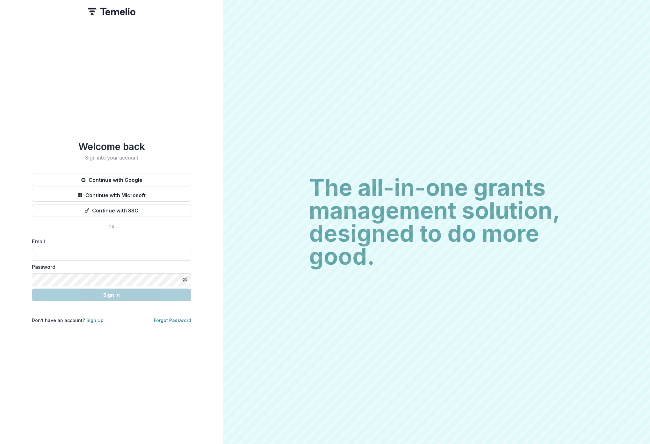 Image resolution: width=650 pixels, height=444 pixels. Describe the element at coordinates (111, 180) in the screenshot. I see `button: Continue with Google` at that location.